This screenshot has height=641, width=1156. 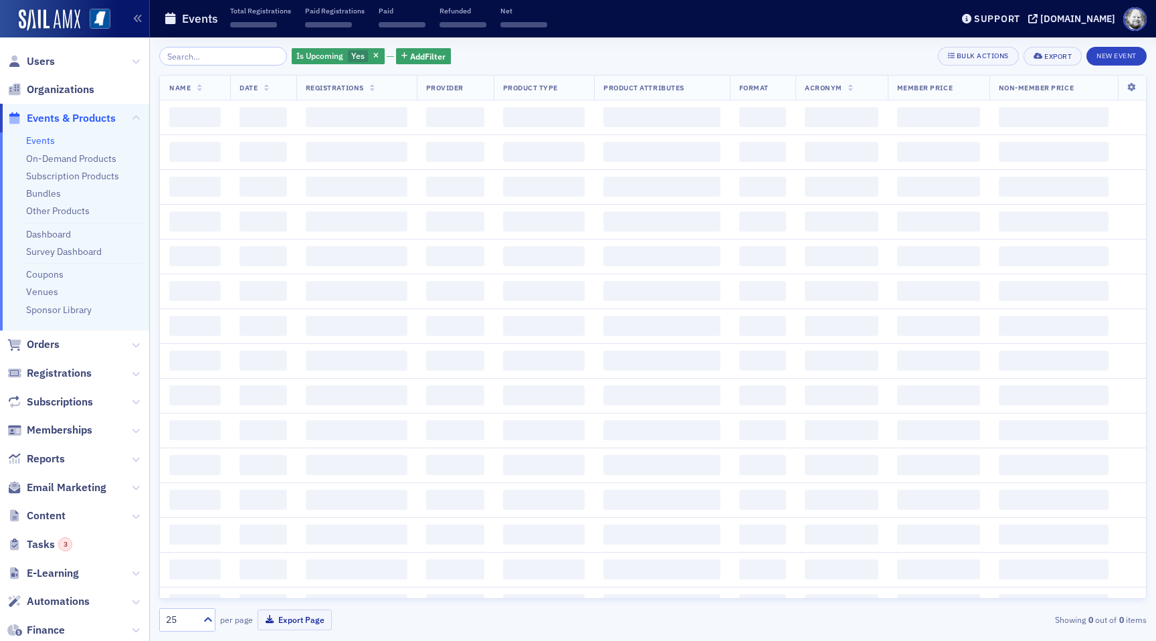 I want to click on button: New Event, so click(x=1117, y=56).